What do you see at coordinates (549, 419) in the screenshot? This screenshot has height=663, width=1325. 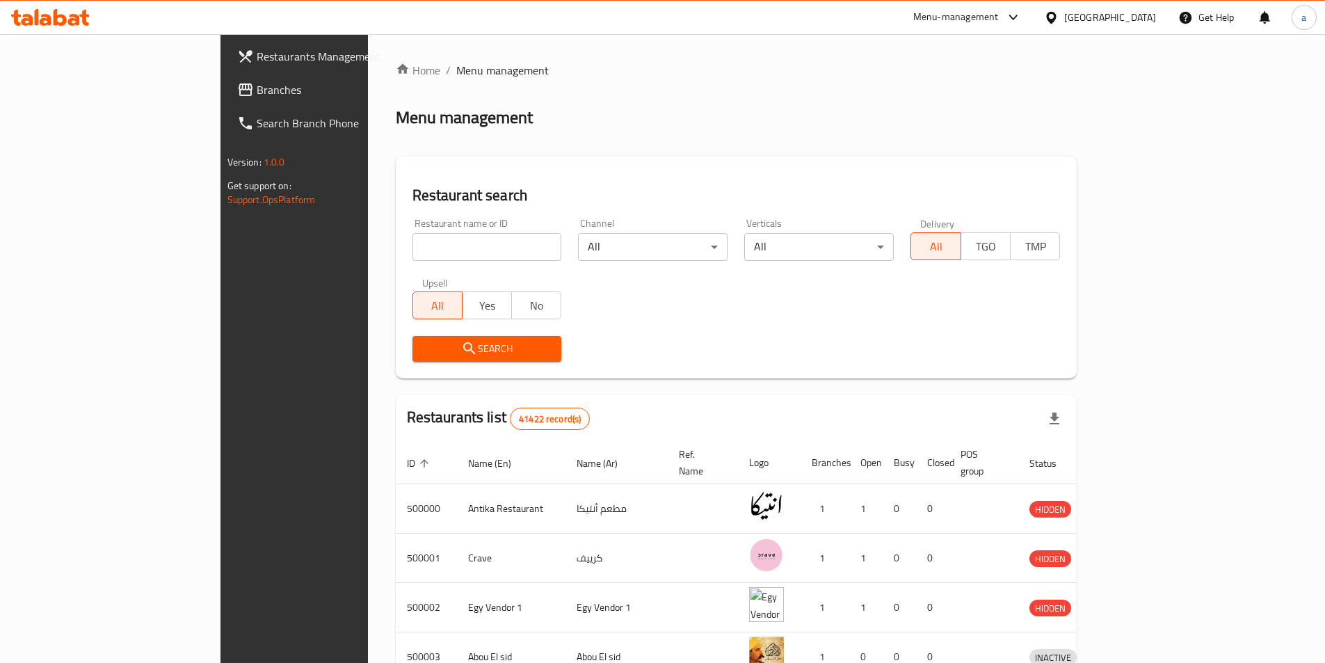 I see `div: Total records count` at bounding box center [549, 419].